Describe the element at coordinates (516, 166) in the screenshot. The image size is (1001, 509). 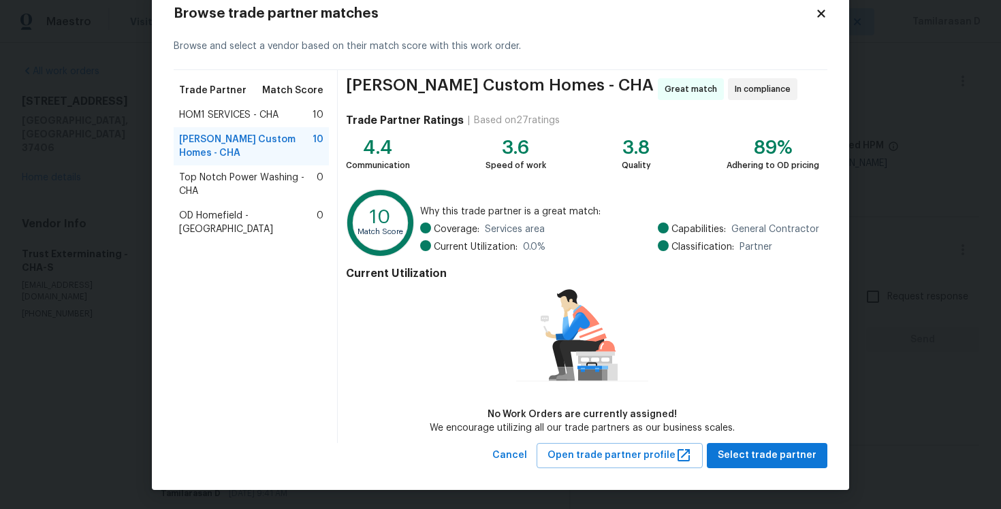
I see `div: Speed of work` at that location.